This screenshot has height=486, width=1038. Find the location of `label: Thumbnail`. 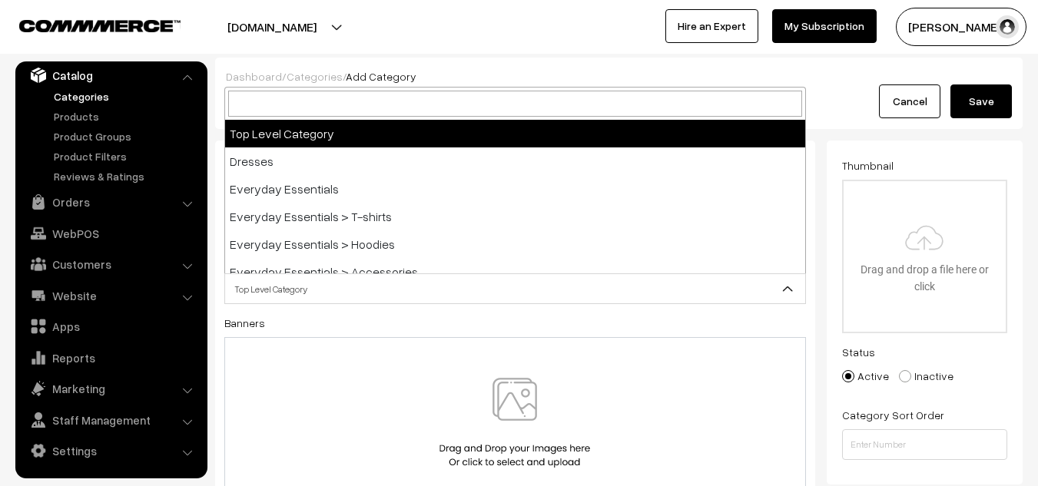

label: Thumbnail is located at coordinates (867, 165).